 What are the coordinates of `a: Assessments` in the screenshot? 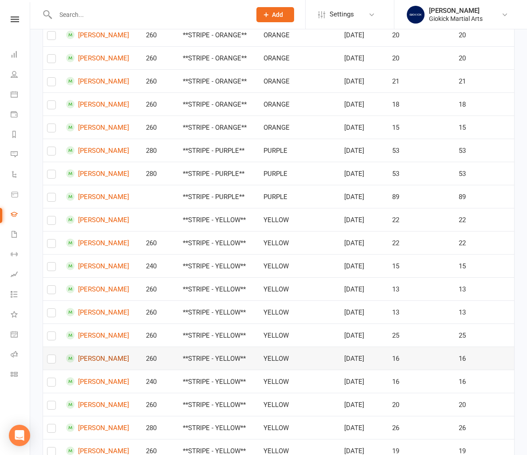 It's located at (20, 275).